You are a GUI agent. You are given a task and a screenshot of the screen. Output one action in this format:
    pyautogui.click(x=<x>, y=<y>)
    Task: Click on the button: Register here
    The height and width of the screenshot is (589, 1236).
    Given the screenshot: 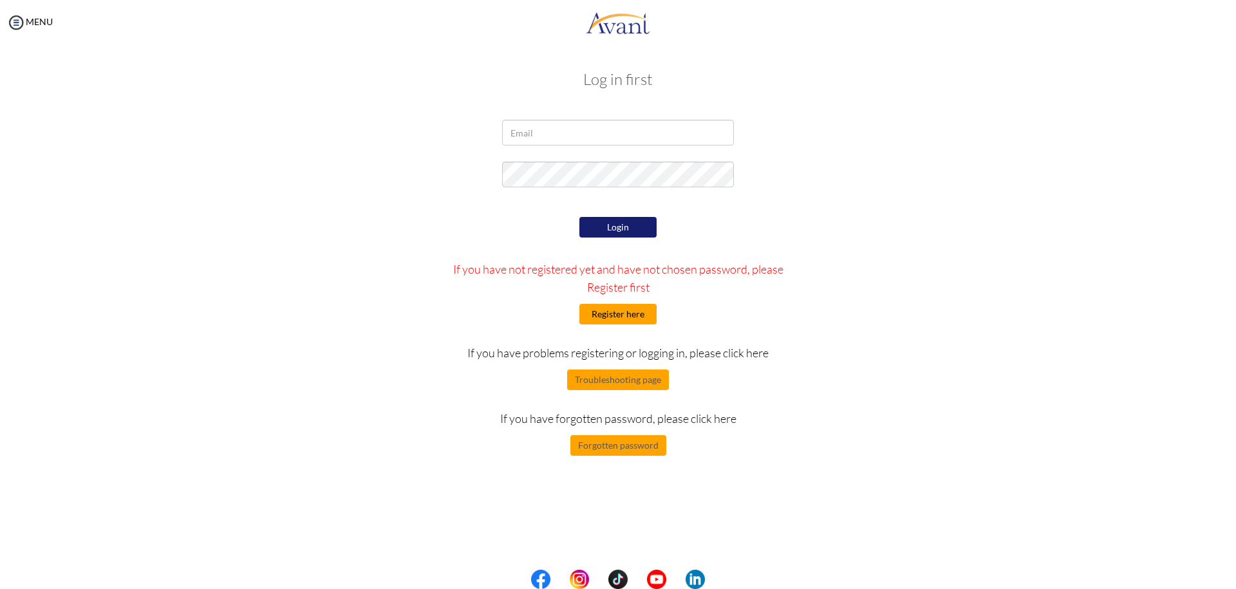 What is the action you would take?
    pyautogui.click(x=618, y=314)
    